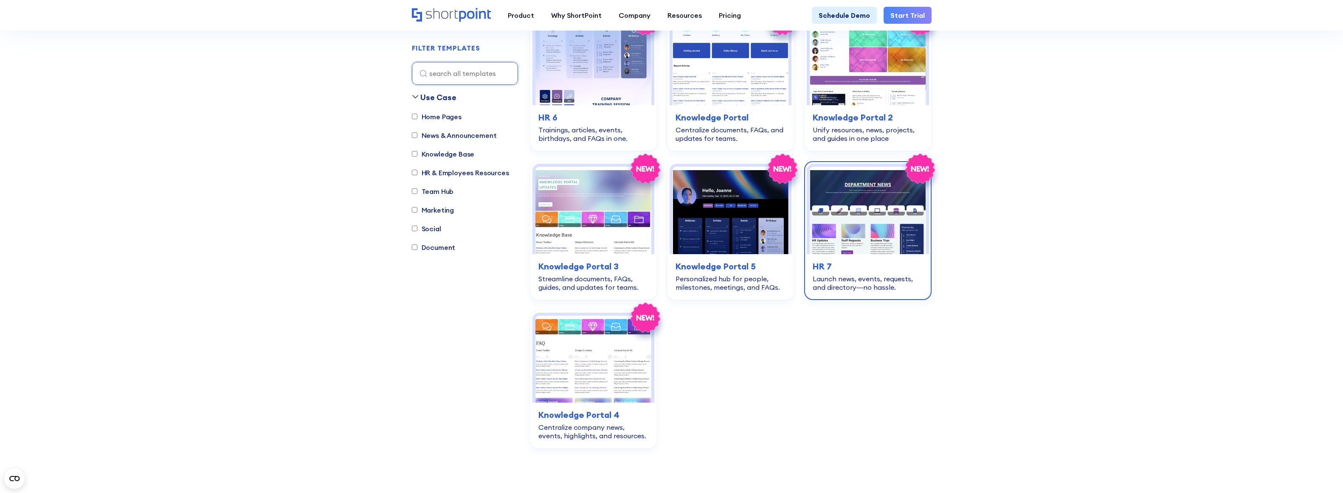 The image size is (1343, 493). Describe the element at coordinates (593, 82) in the screenshot. I see `a: HR 6 – HR SharePoint Site Template: Trainings, articles, events, birthdays, and FAQs in one.HR 6T...` at that location.